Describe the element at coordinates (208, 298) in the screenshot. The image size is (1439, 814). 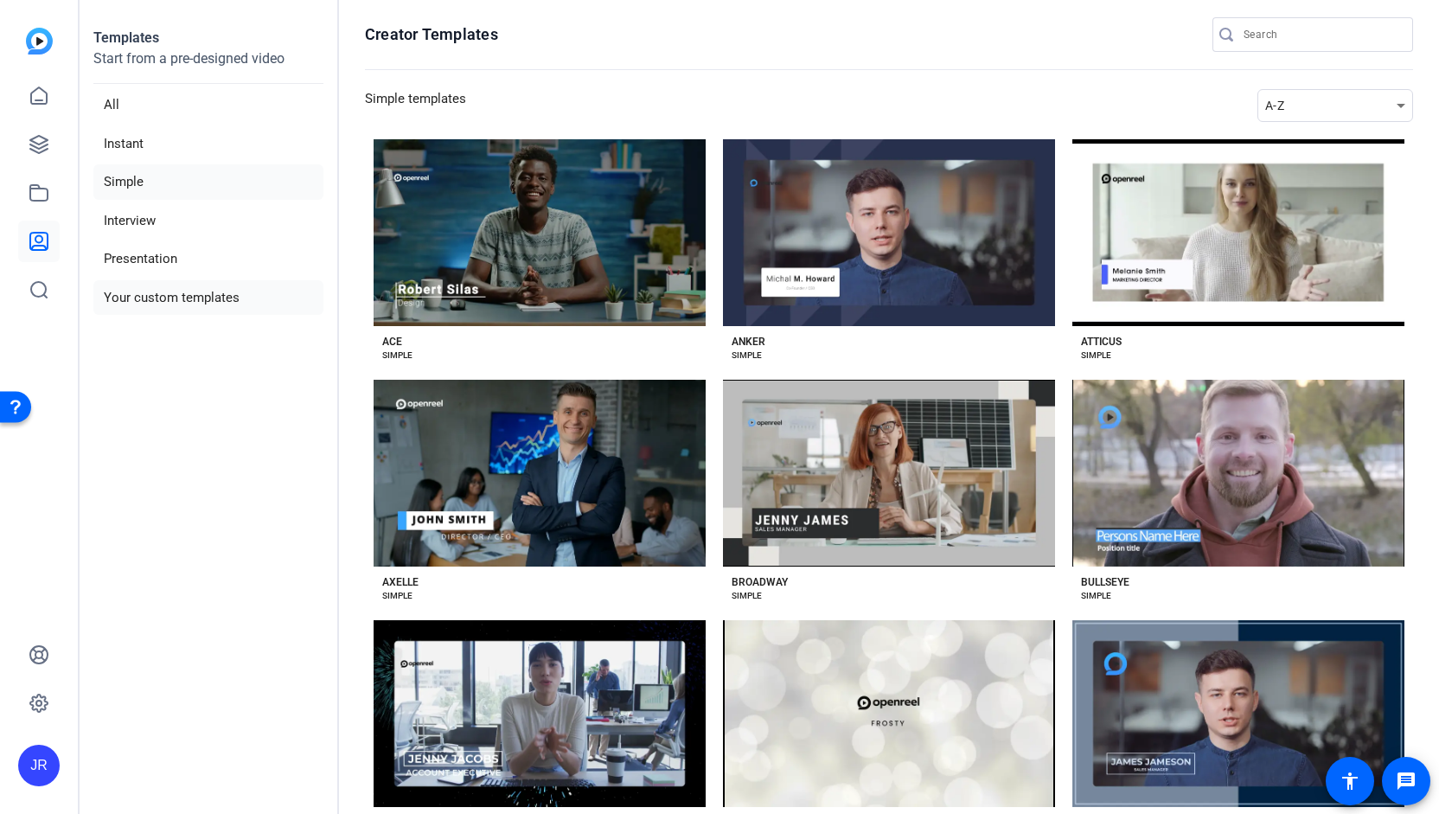
I see `li: Your custom templates` at that location.